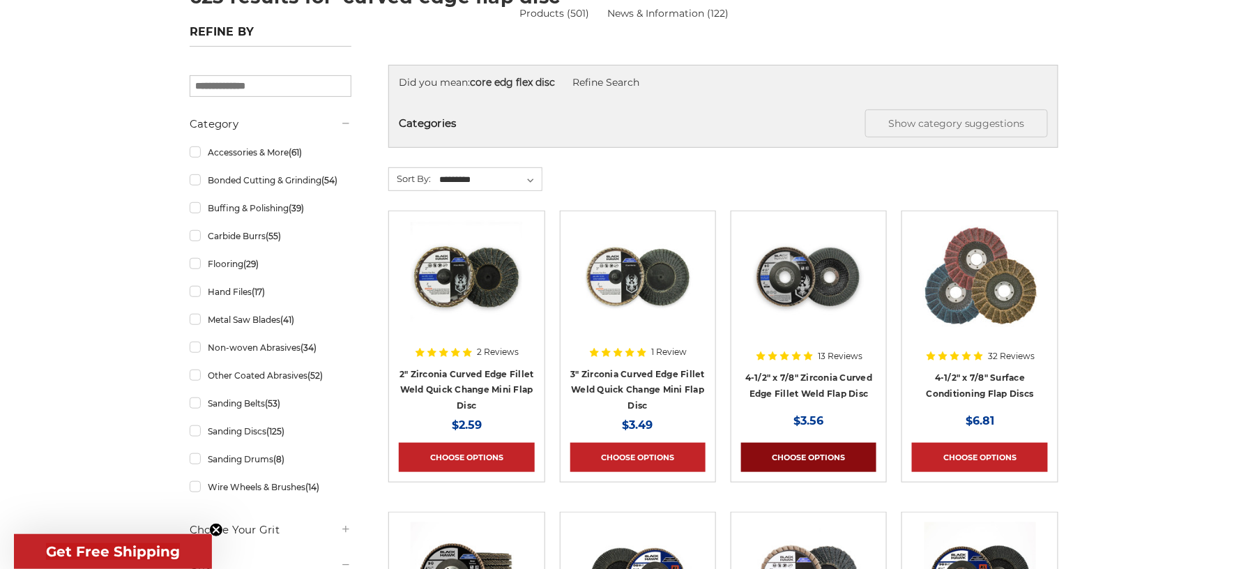 The height and width of the screenshot is (569, 1248). I want to click on span: (125), so click(276, 431).